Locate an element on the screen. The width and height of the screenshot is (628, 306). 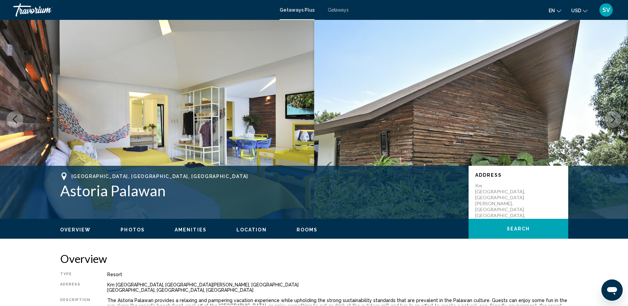
button: Amenities is located at coordinates (191, 230).